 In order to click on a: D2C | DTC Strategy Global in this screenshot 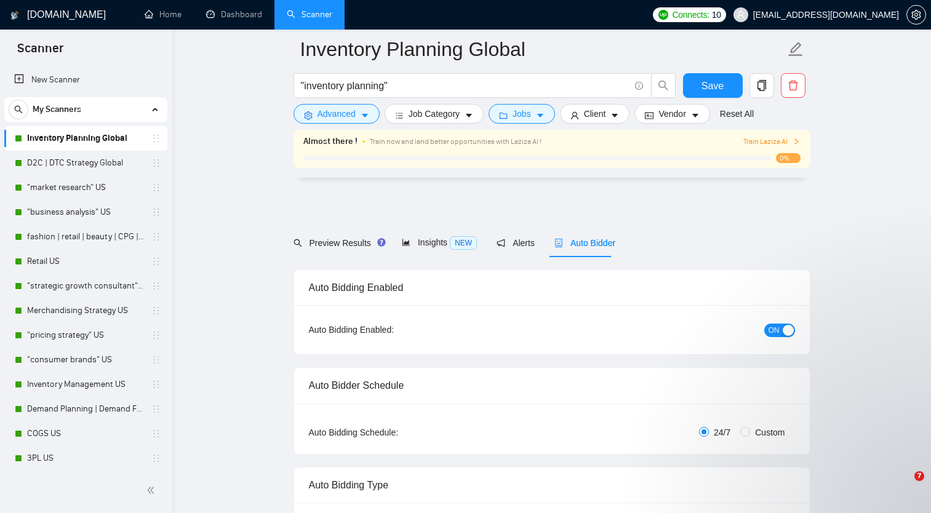, I will do `click(86, 163)`.